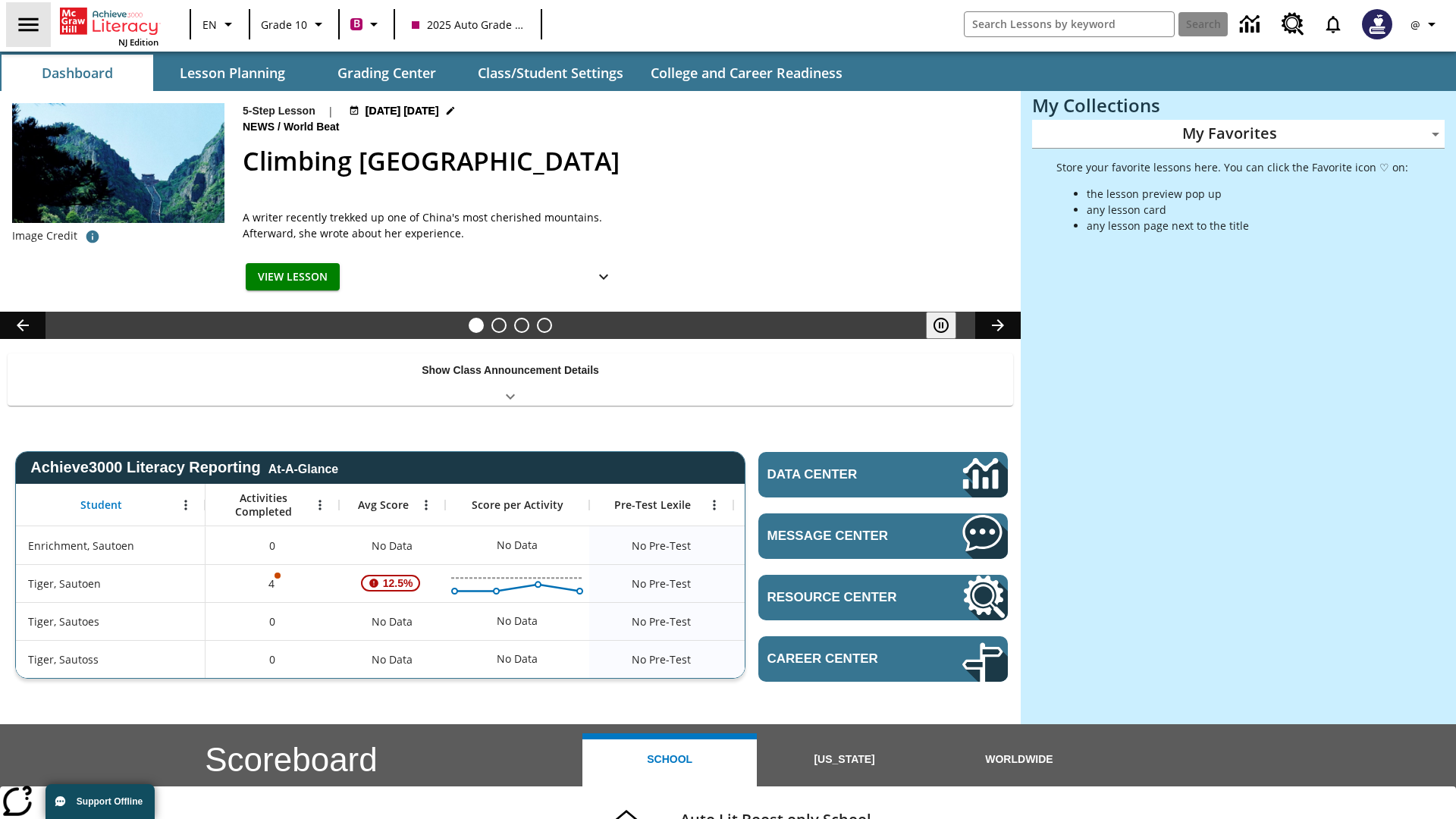 The image size is (1456, 819). Describe the element at coordinates (100, 802) in the screenshot. I see `button: Support Offline` at that location.